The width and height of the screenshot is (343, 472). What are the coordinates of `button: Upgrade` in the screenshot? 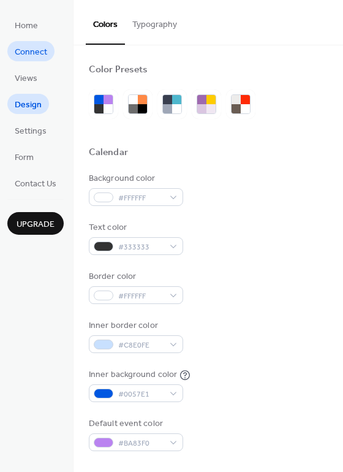 It's located at (36, 223).